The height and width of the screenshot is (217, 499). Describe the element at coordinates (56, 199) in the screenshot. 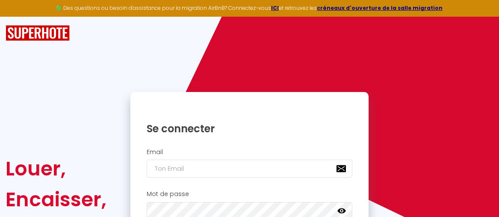

I see `div: Encaisser,` at that location.